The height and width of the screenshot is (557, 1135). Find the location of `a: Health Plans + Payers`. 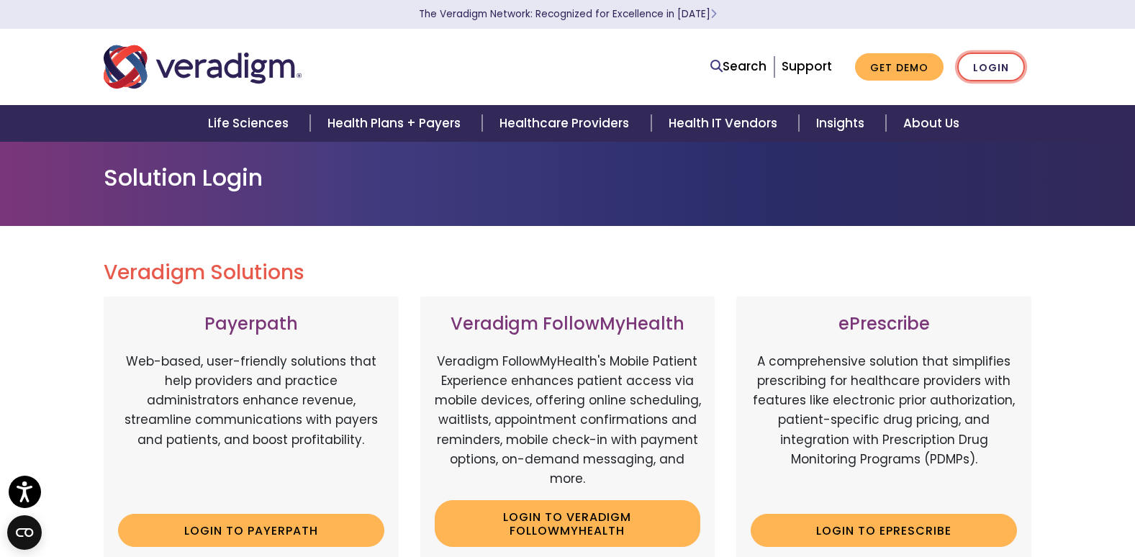

a: Health Plans + Payers is located at coordinates (396, 123).